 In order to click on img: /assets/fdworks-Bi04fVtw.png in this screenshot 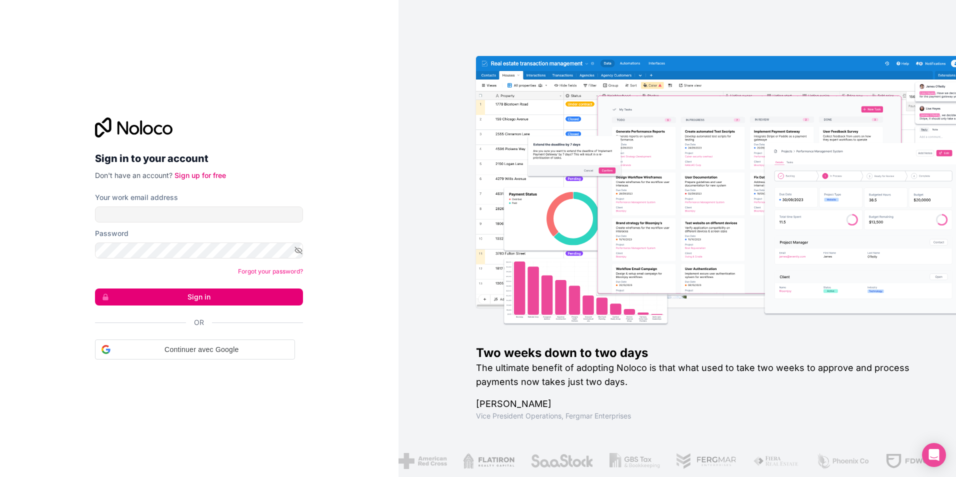, I will do `click(914, 461)`.